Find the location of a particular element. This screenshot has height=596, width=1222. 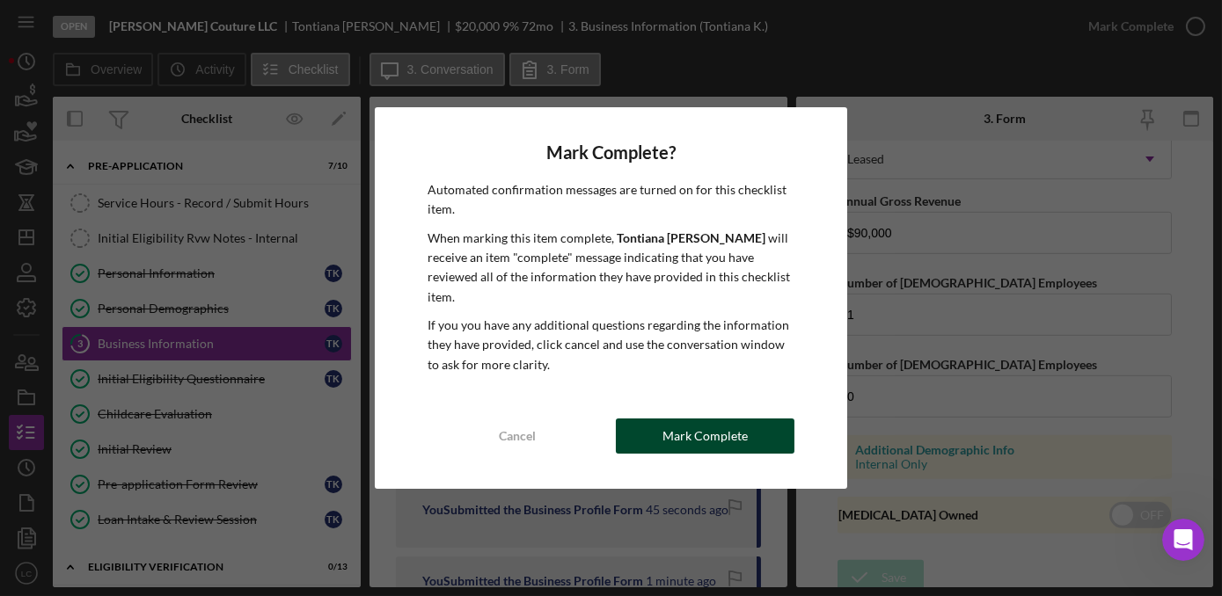

h4: Mark Complete? is located at coordinates (610, 152).